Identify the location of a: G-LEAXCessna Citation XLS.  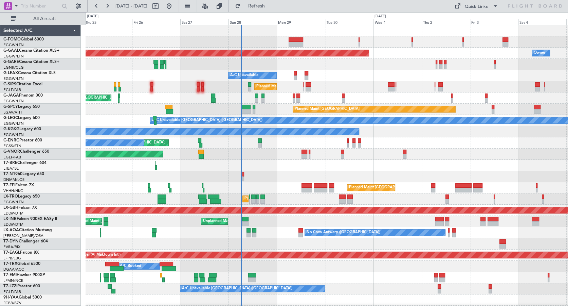
(30, 73).